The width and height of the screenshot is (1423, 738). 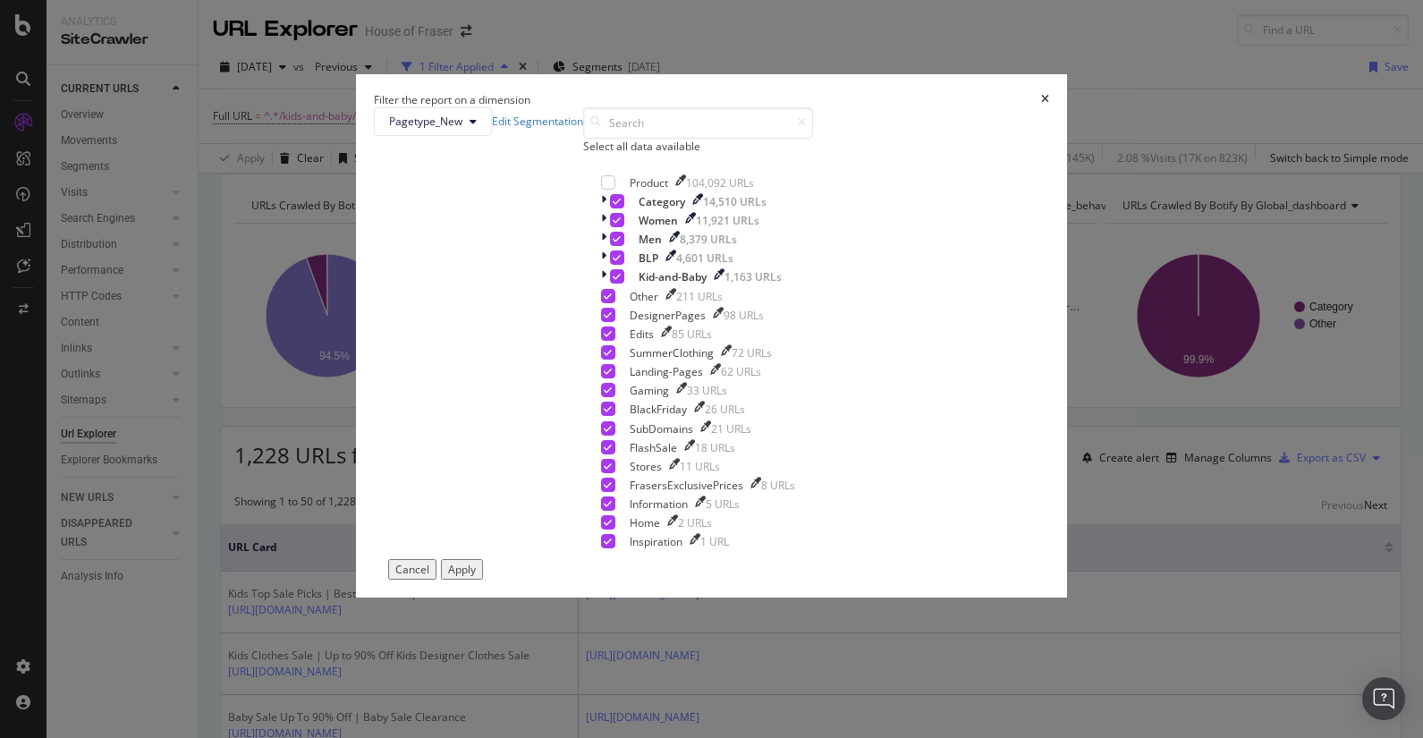 What do you see at coordinates (641, 334) in the screenshot?
I see `div: Edits` at bounding box center [641, 334].